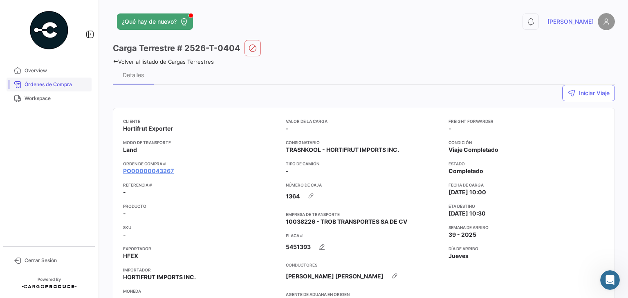 This screenshot has width=628, height=298. Describe the element at coordinates (527, 249) in the screenshot. I see `app-card-info-title: Día de Arribo` at that location.